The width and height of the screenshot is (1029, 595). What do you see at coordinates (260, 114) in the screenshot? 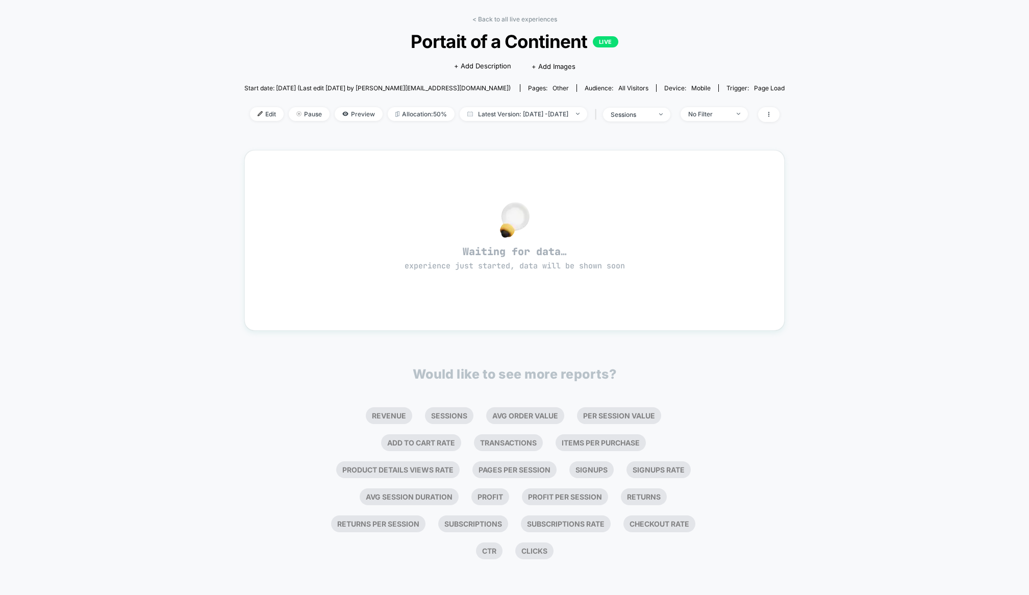
I see `img: edit` at bounding box center [260, 114].